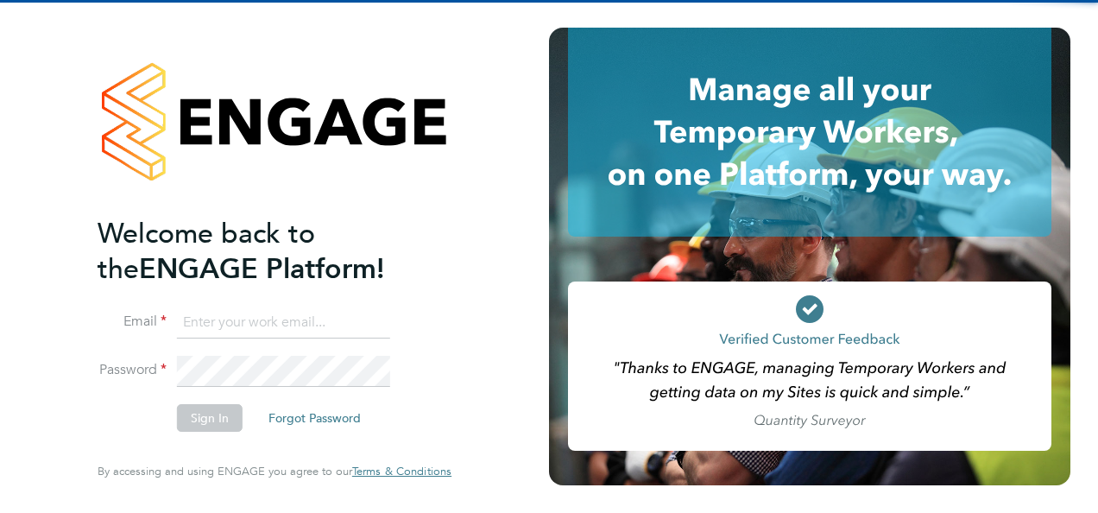  I want to click on input: Enter your work email..., so click(283, 323).